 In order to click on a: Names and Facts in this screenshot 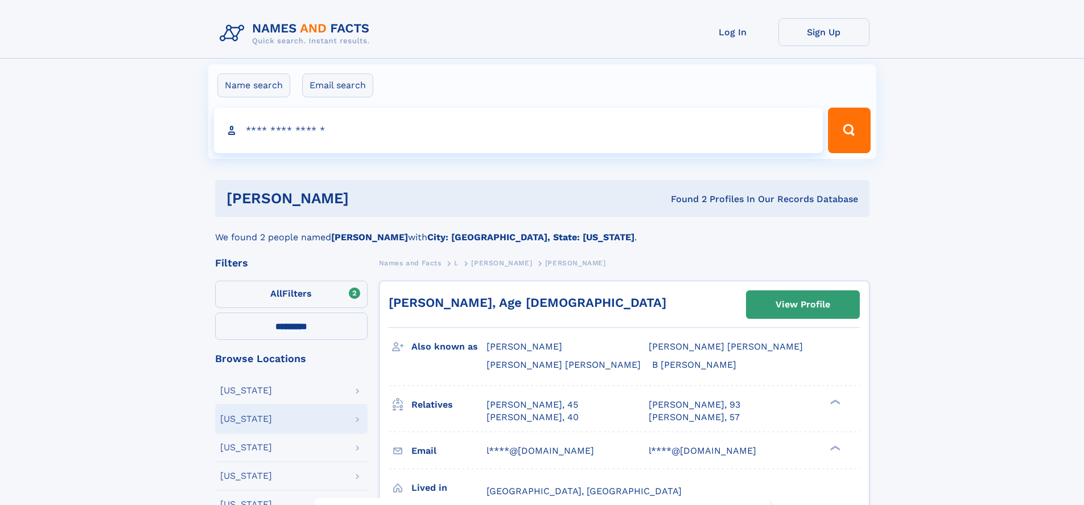, I will do `click(410, 262)`.